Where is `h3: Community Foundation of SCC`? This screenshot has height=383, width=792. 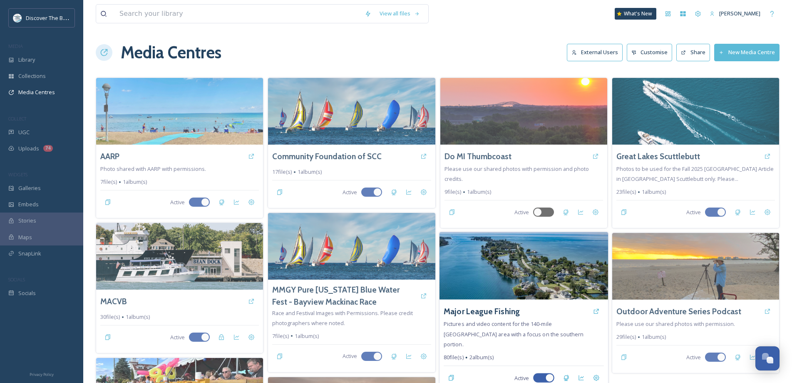
h3: Community Foundation of SCC is located at coordinates (327, 156).